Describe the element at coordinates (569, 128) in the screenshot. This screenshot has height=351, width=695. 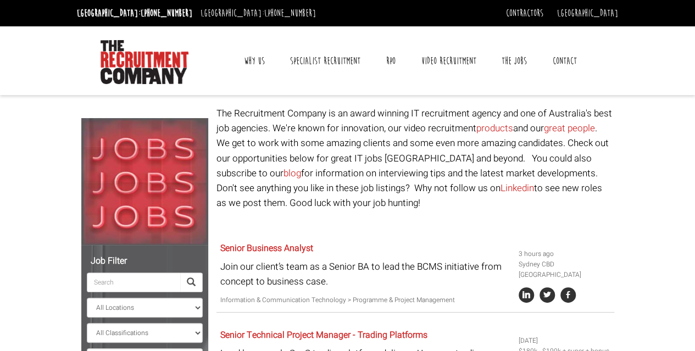
I see `a: great people` at that location.